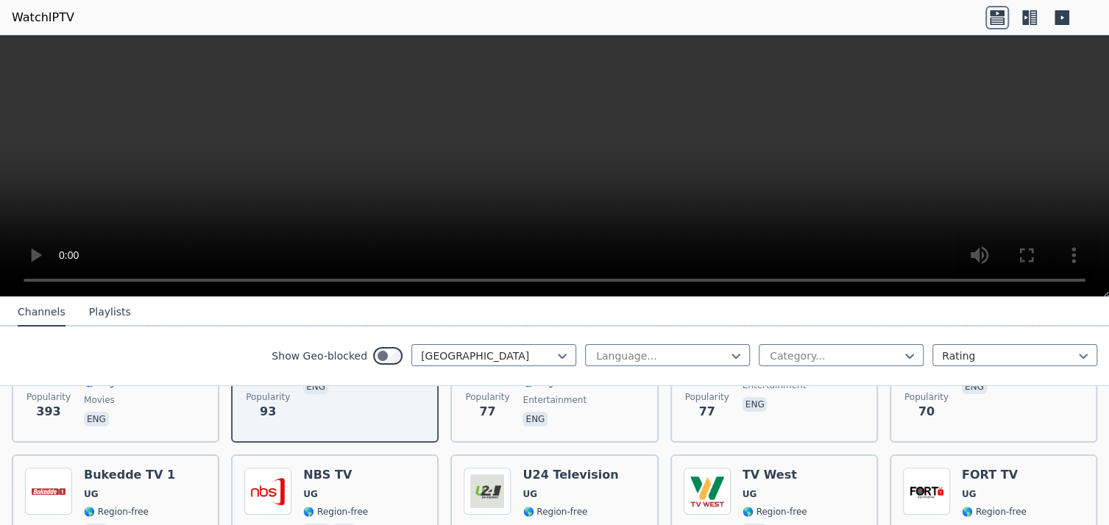  What do you see at coordinates (48, 412) in the screenshot?
I see `span: 393` at bounding box center [48, 412].